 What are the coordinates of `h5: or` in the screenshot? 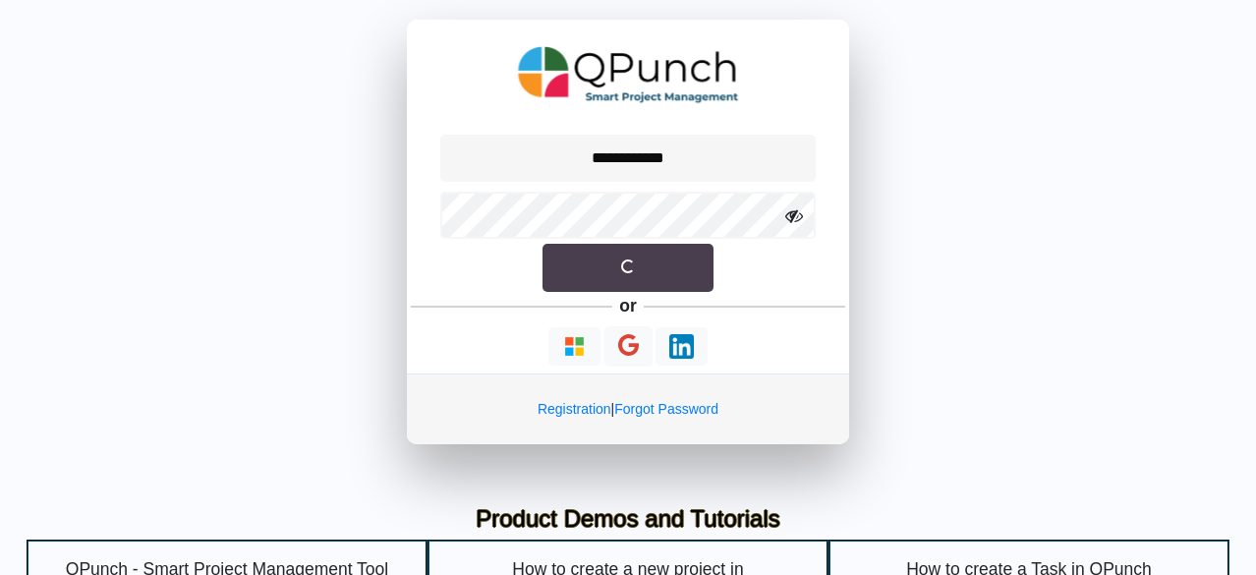 It's located at (628, 306).